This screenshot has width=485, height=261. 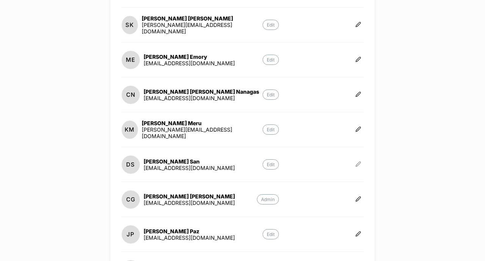 I want to click on p: CG, so click(x=131, y=199).